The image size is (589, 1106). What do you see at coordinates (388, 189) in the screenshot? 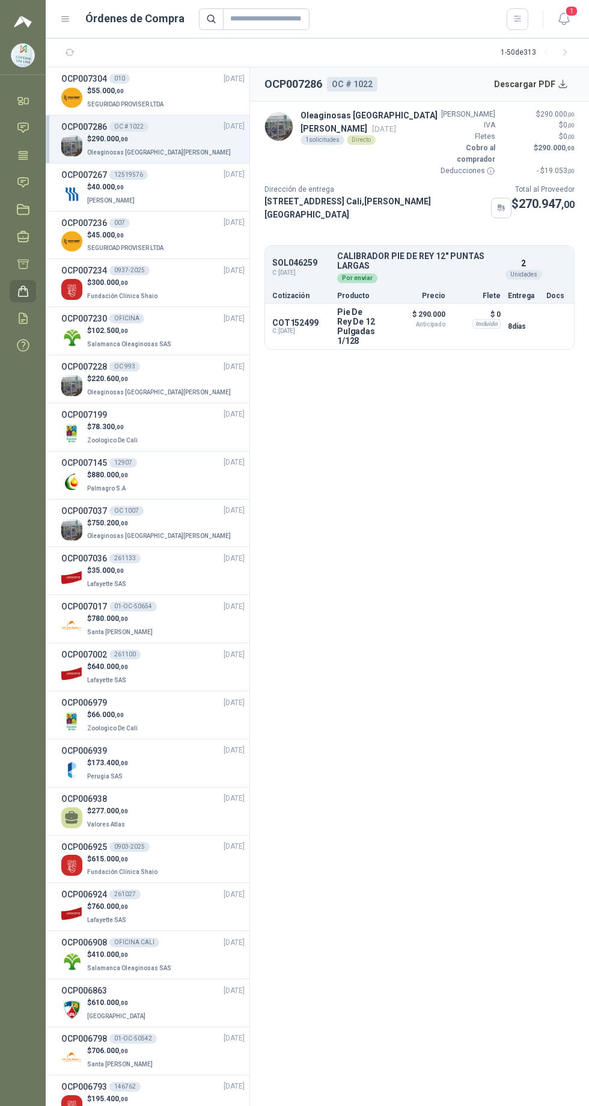
I see `p: Dirección de entrega` at bounding box center [388, 189].